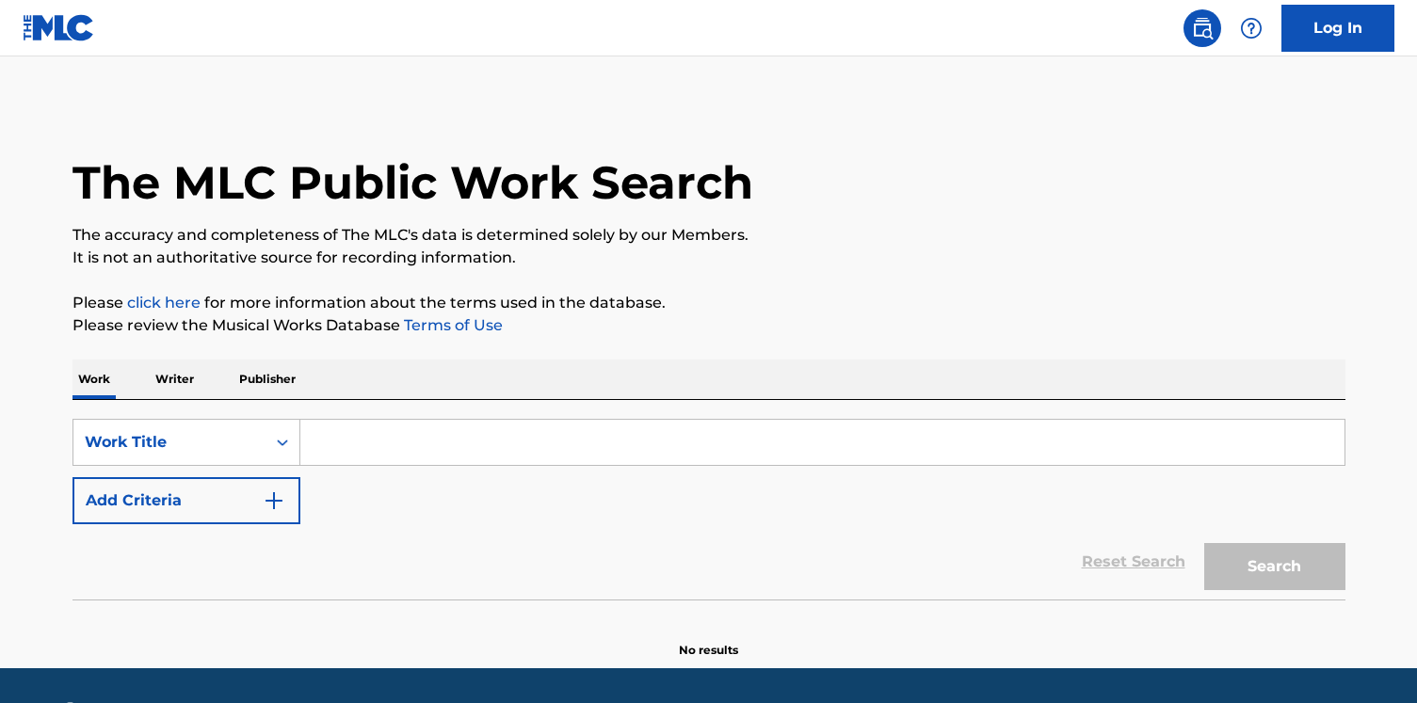 This screenshot has width=1417, height=703. Describe the element at coordinates (709, 235) in the screenshot. I see `p: The accuracy and completeness of The MLC's data is determined solely by our Members.` at that location.